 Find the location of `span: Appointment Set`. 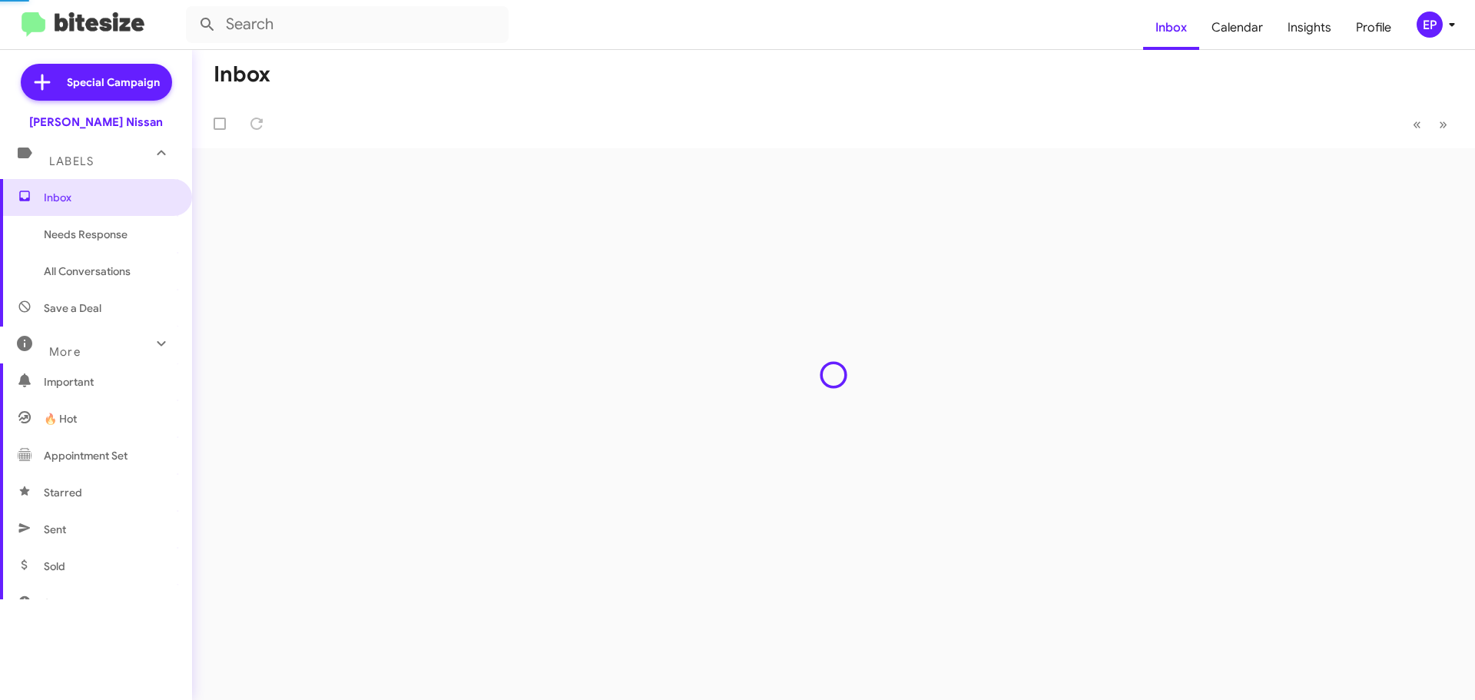

span: Appointment Set is located at coordinates (85, 456).